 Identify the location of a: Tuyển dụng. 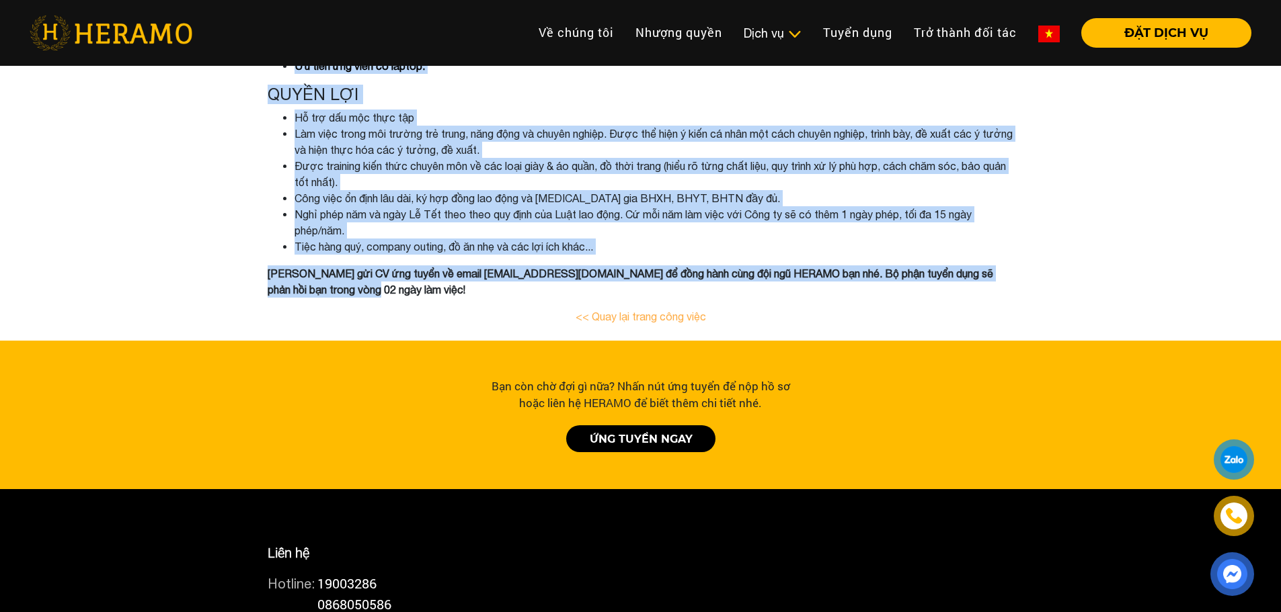
(857, 32).